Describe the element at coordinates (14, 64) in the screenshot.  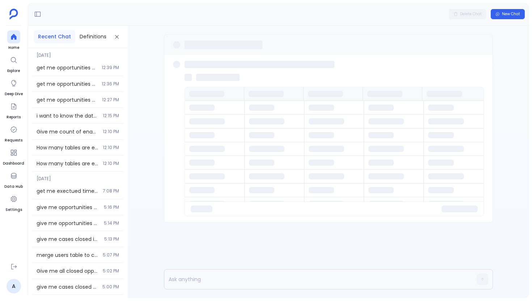
I see `a: Explore` at that location.